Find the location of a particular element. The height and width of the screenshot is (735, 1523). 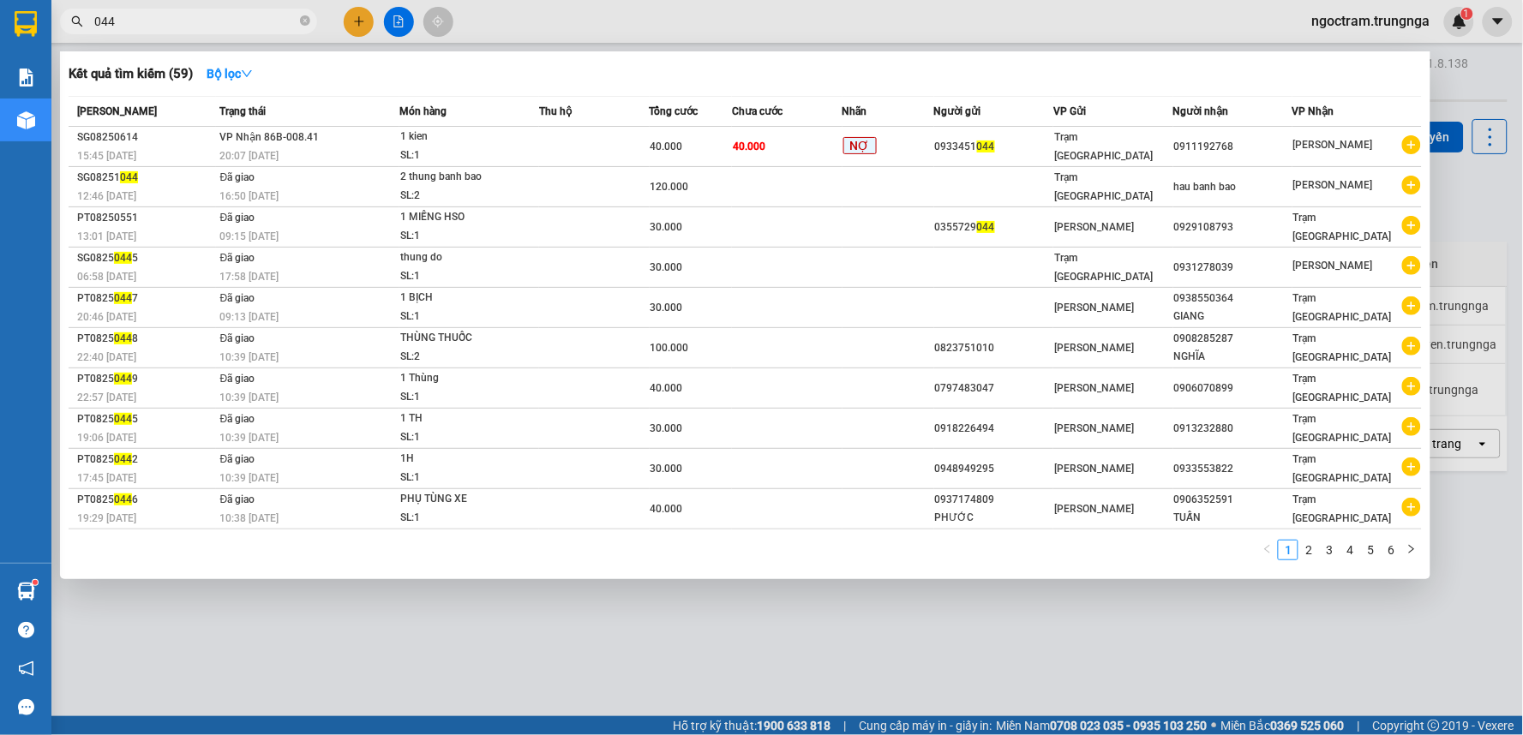

div: PHƯỚC is located at coordinates (993, 518).